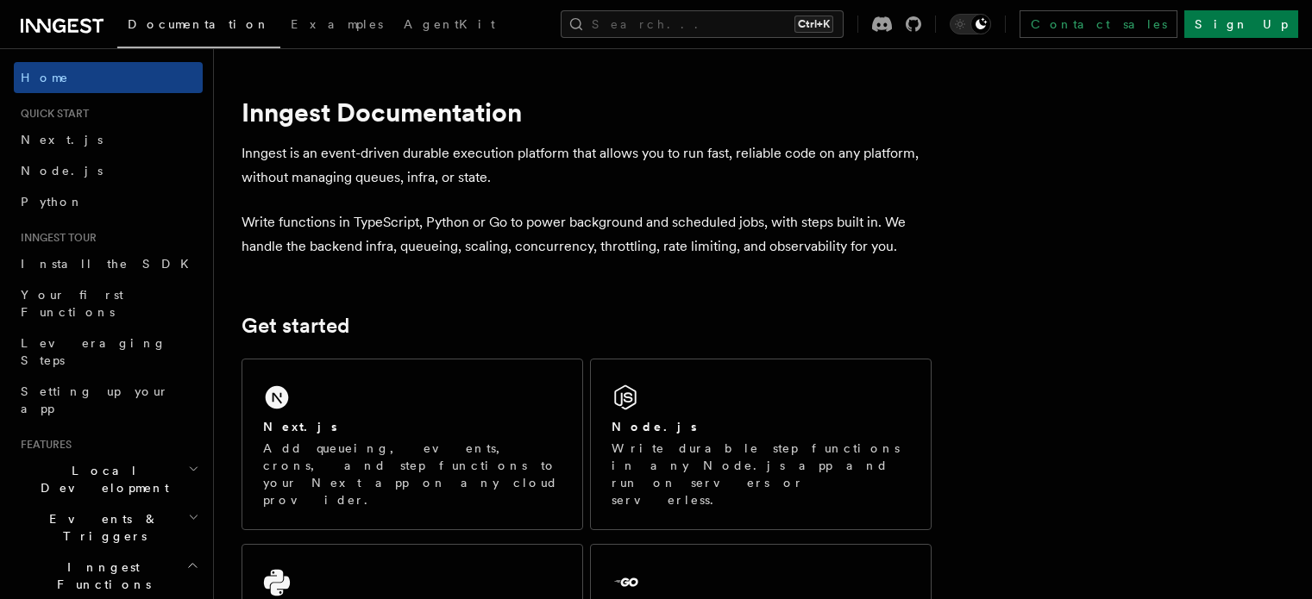 This screenshot has width=1312, height=599. What do you see at coordinates (336, 24) in the screenshot?
I see `span: Examples` at bounding box center [336, 24].